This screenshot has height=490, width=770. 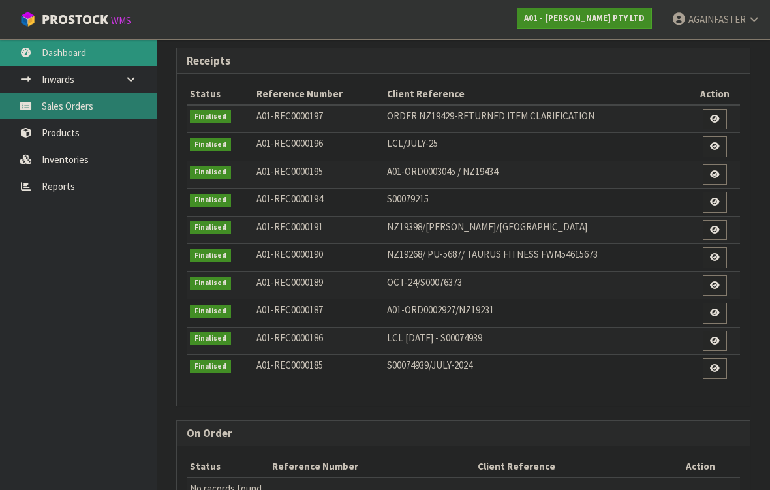 I want to click on span: ProStock, so click(x=75, y=20).